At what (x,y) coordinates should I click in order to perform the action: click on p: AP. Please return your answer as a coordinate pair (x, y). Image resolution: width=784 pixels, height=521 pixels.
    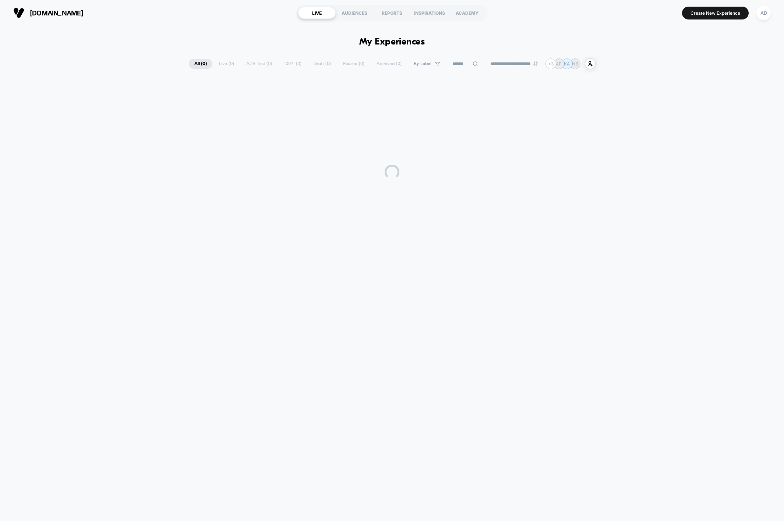
    Looking at the image, I should click on (559, 64).